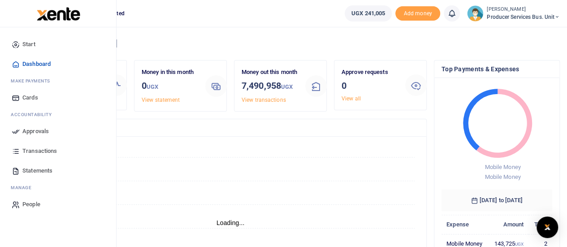 The image size is (567, 247). I want to click on span: Cards, so click(30, 98).